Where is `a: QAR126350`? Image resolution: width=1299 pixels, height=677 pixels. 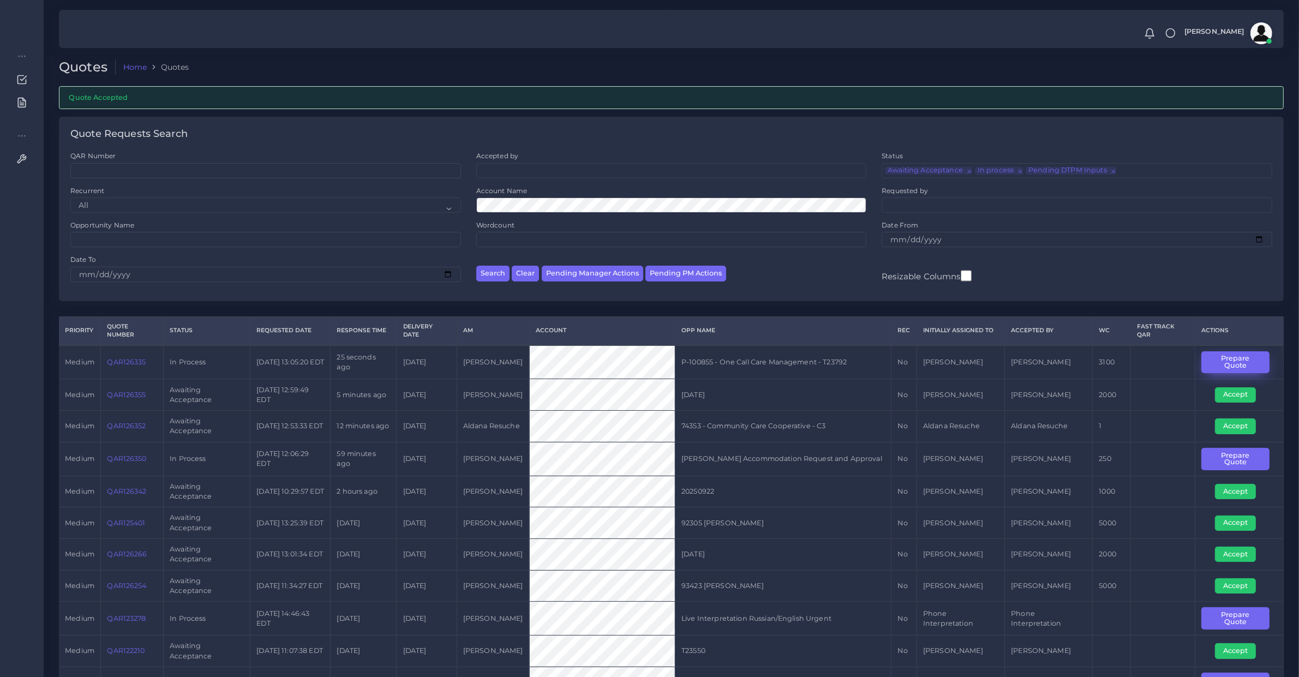
a: QAR126350 is located at coordinates (127, 458).